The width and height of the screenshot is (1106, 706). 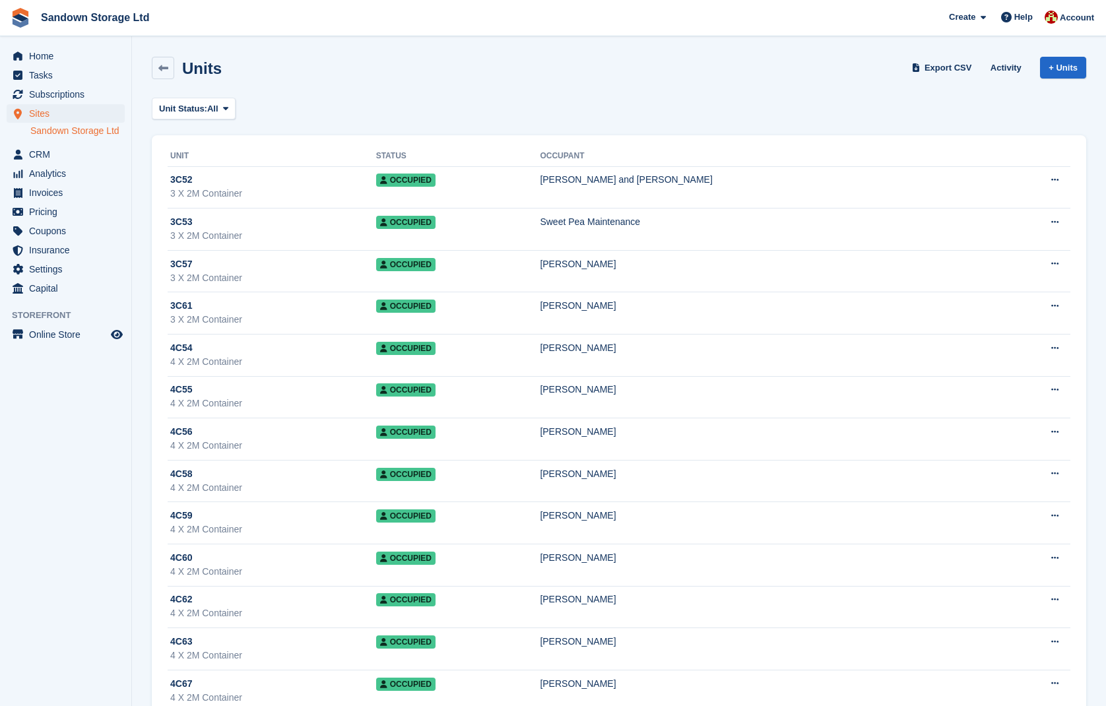 I want to click on span: Subscriptions, so click(x=69, y=94).